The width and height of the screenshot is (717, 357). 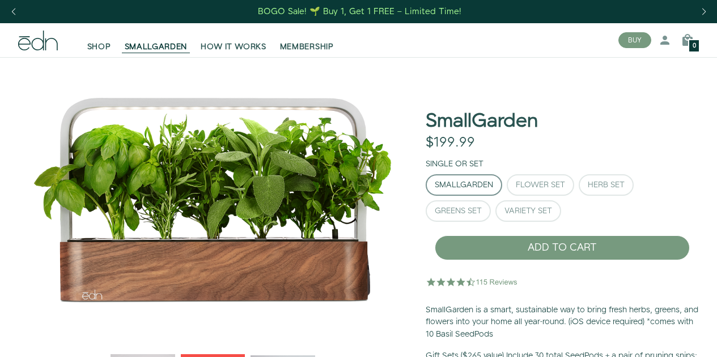 What do you see at coordinates (454, 164) in the screenshot?
I see `label: Single or Set` at bounding box center [454, 164].